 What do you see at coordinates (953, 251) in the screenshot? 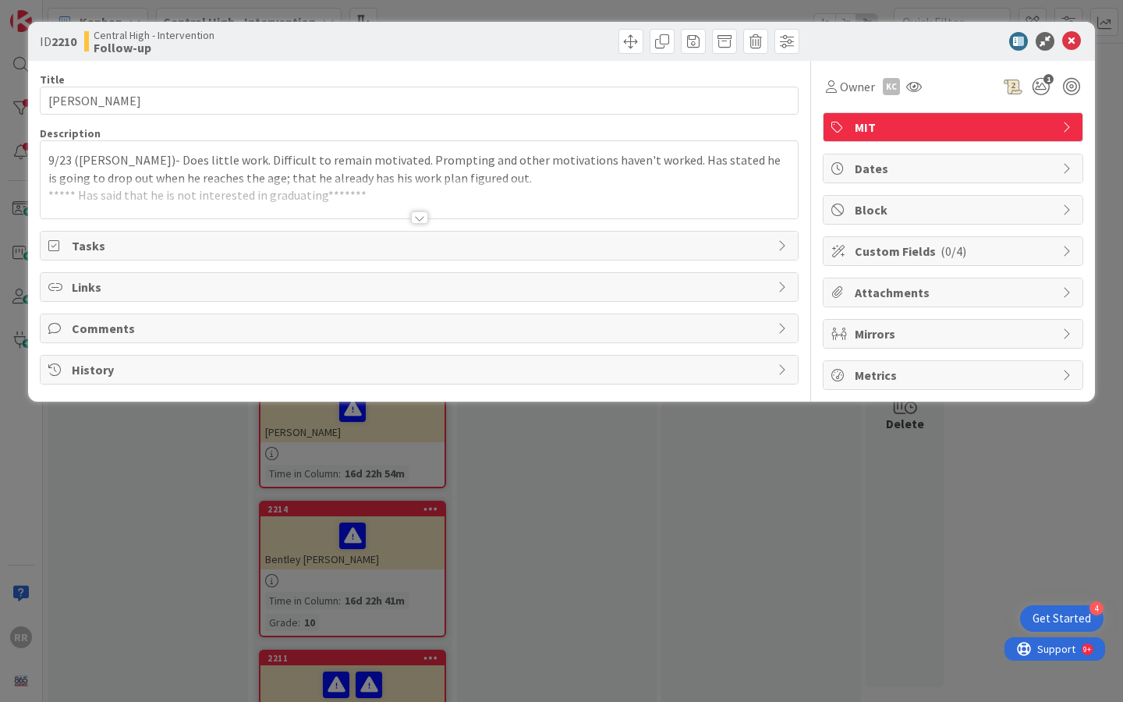
I see `span: ( 0/4 )` at bounding box center [953, 251].